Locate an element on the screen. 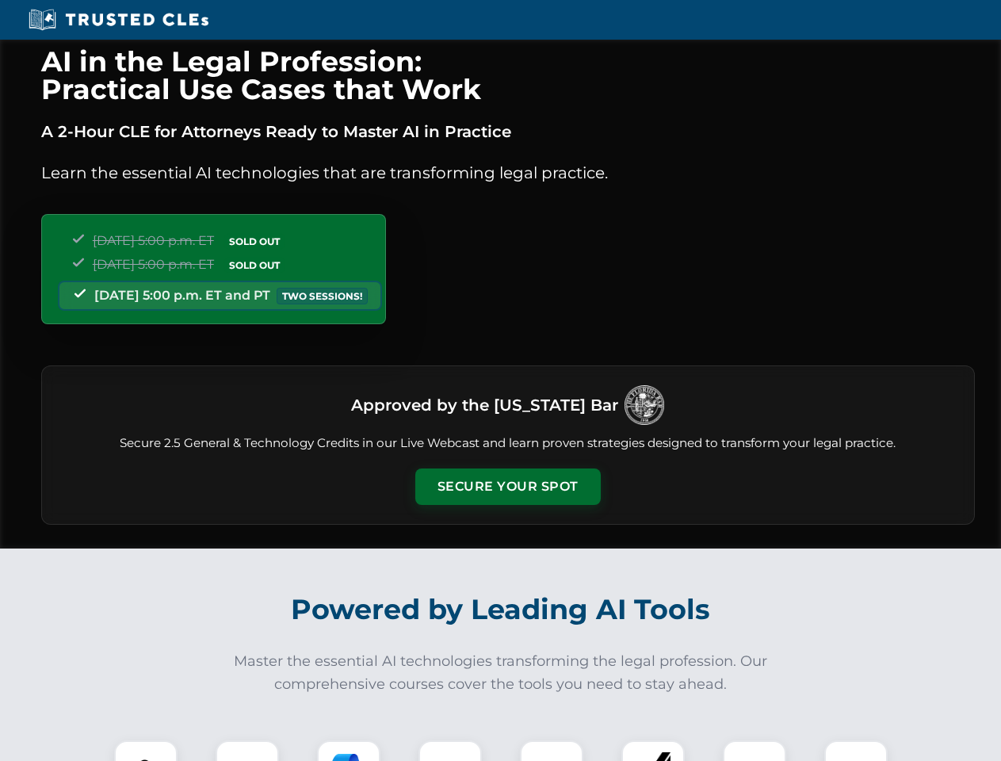 The width and height of the screenshot is (1001, 761). img: Trusted CLEs is located at coordinates (118, 20).